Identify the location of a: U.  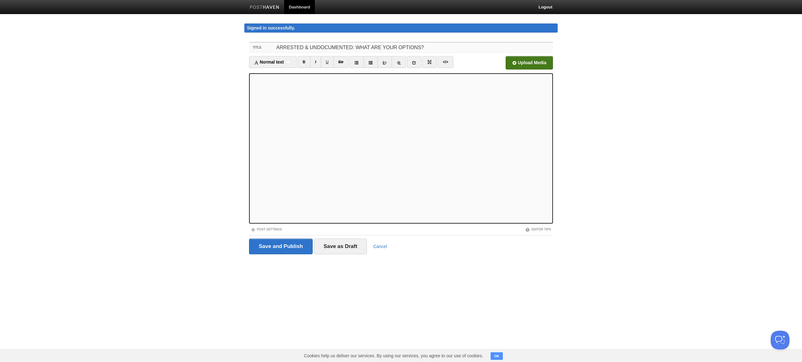
(327, 62).